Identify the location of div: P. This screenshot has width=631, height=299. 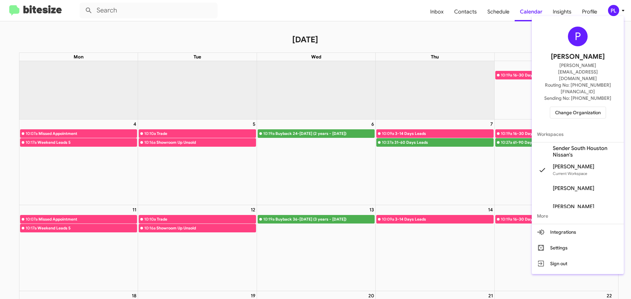
(577, 36).